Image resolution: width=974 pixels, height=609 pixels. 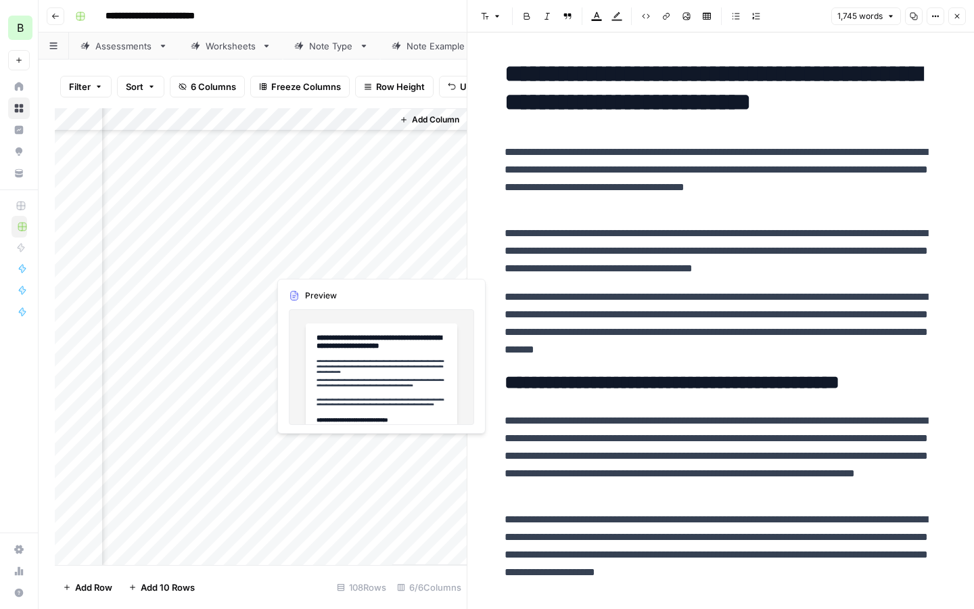 What do you see at coordinates (19, 173) in the screenshot?
I see `a: Your Data` at bounding box center [19, 173].